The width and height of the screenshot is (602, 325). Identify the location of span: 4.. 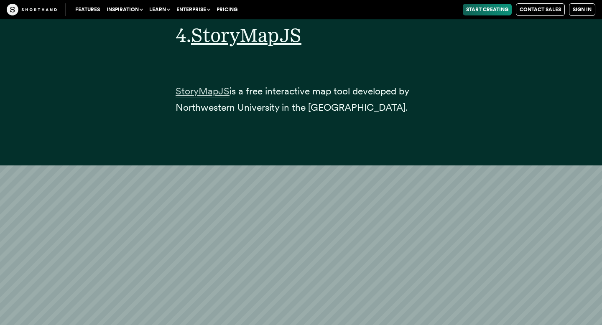
(183, 35).